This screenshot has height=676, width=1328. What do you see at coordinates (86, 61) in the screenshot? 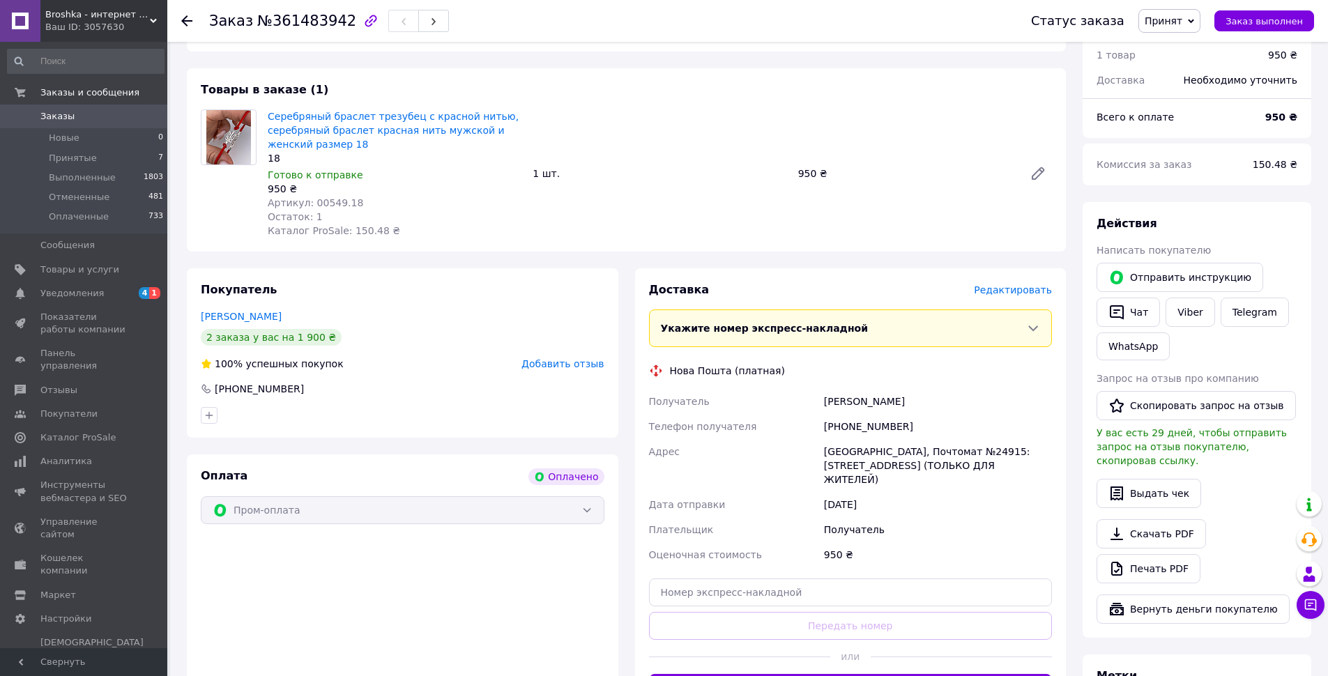
I see `input: Поиск` at bounding box center [86, 61].